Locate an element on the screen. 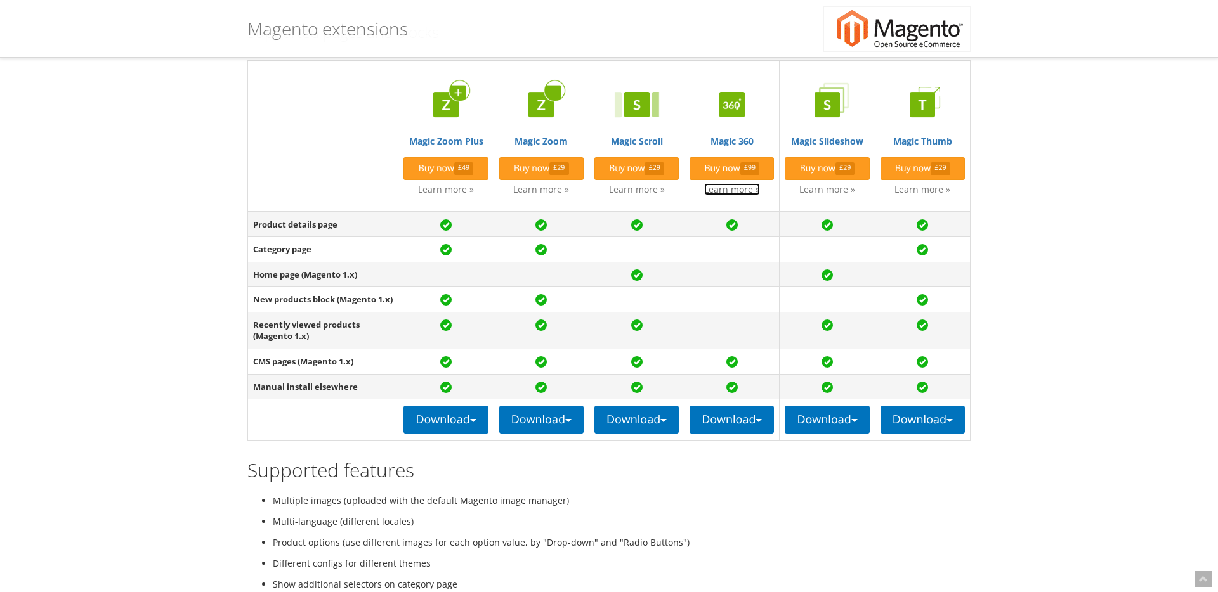 The image size is (1218, 592). li: Multi-language (different locales) is located at coordinates (621, 521).